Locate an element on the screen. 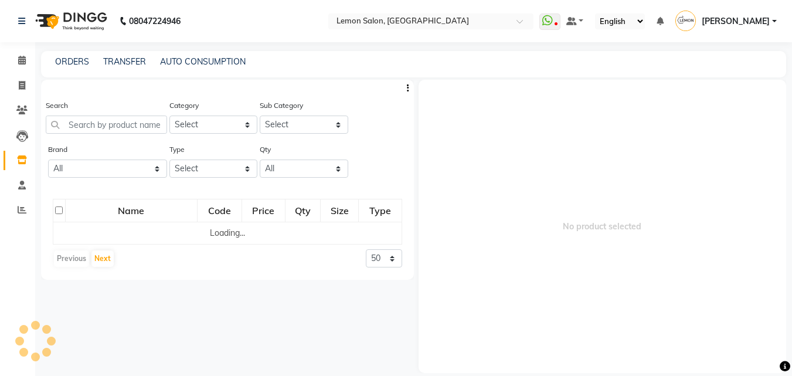  label: Qty is located at coordinates (265, 149).